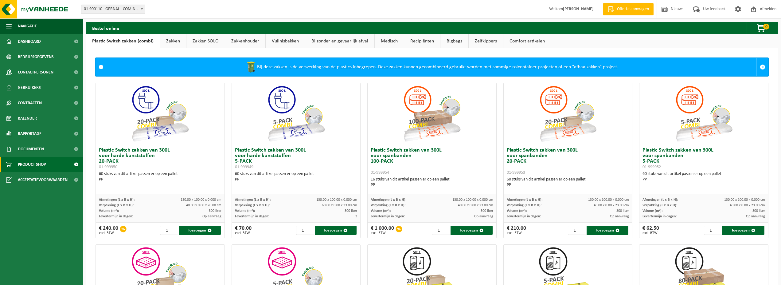 Image resolution: width=781 pixels, height=285 pixels. I want to click on h2: Bestel online, so click(106, 28).